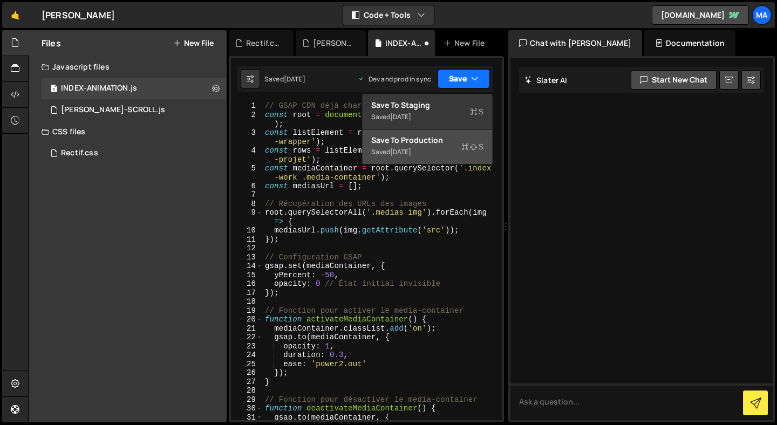 This screenshot has width=777, height=425. What do you see at coordinates (246, 266) in the screenshot?
I see `div: 14` at bounding box center [246, 266].